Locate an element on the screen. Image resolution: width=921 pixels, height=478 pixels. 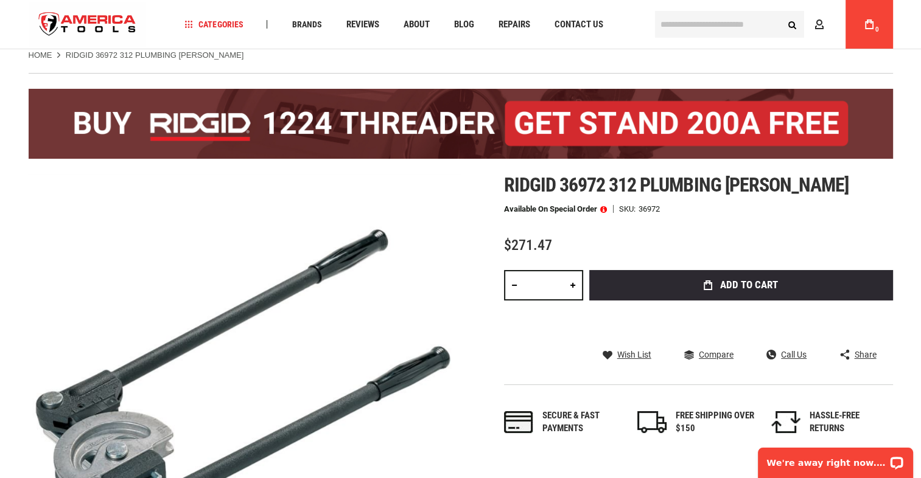
span: Blog is located at coordinates (463, 24).